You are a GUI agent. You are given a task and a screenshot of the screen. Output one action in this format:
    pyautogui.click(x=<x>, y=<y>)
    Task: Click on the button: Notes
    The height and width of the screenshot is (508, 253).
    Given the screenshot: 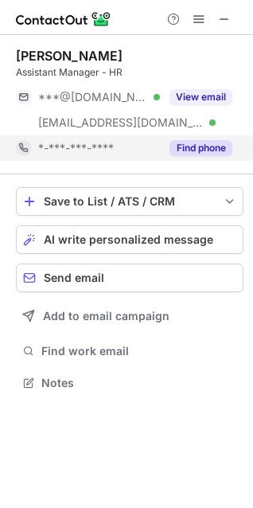 What is the action you would take?
    pyautogui.click(x=130, y=383)
    